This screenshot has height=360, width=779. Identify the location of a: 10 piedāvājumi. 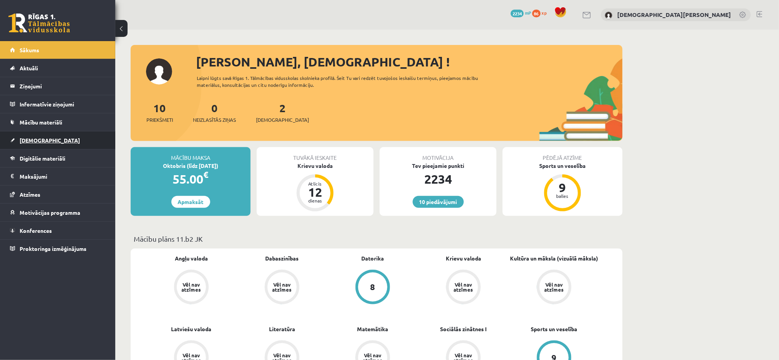
(438, 202).